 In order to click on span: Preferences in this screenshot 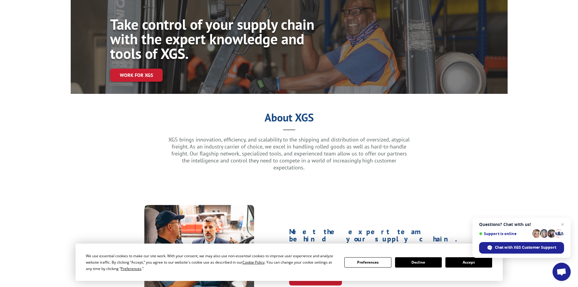, I will do `click(131, 268)`.